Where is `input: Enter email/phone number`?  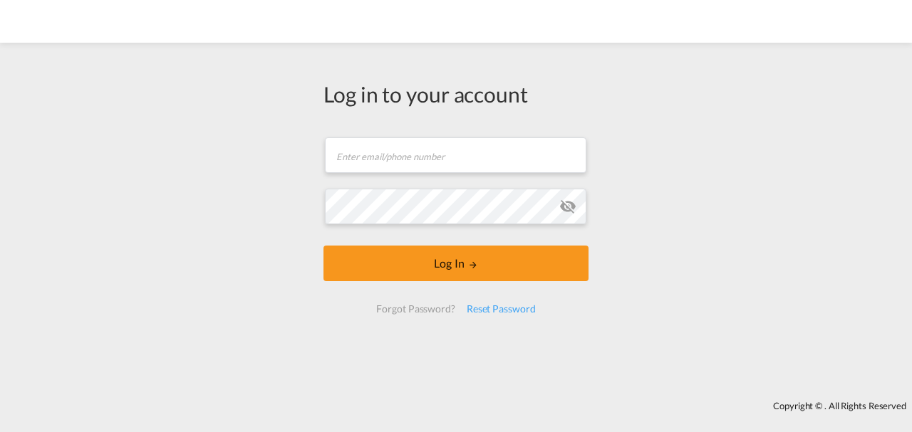 input: Enter email/phone number is located at coordinates (455, 155).